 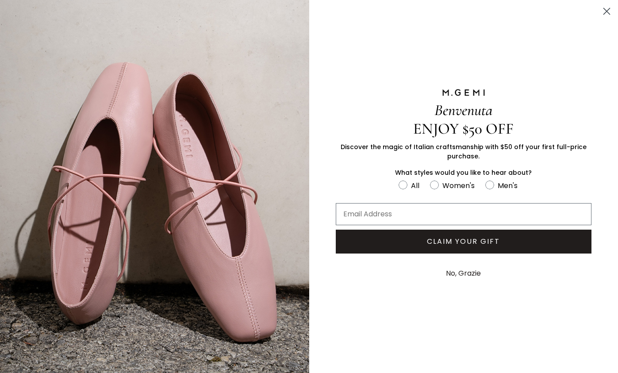 What do you see at coordinates (415, 185) in the screenshot?
I see `div: All` at bounding box center [415, 185].